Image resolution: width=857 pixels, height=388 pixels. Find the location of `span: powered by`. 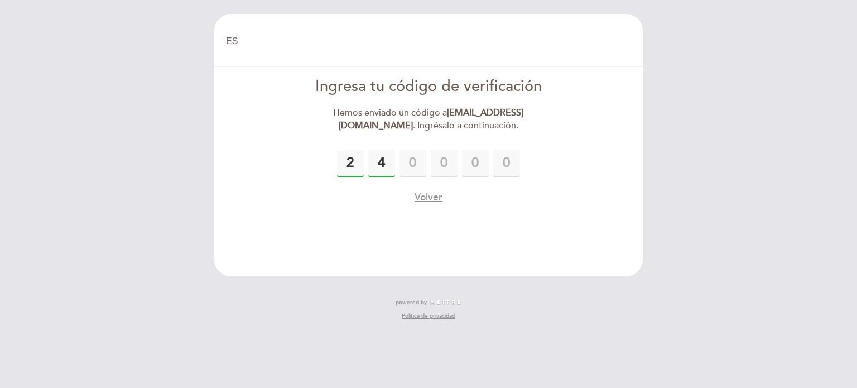

span: powered by is located at coordinates (411, 302).